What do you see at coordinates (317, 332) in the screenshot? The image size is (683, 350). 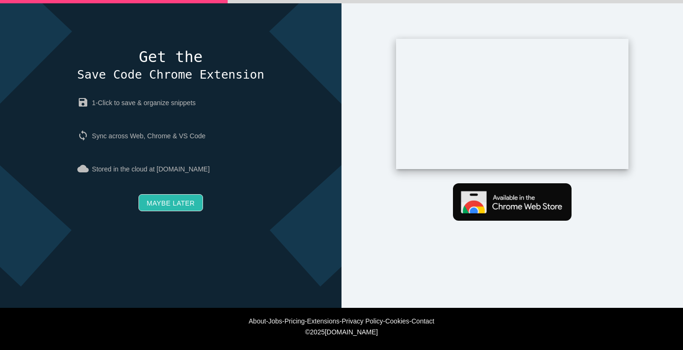 I see `span: 2025` at bounding box center [317, 332].